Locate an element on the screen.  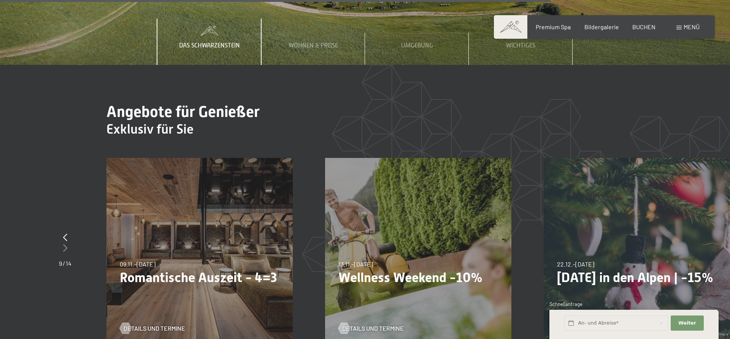
span: Das Schwarzenstein is located at coordinates (209, 46).